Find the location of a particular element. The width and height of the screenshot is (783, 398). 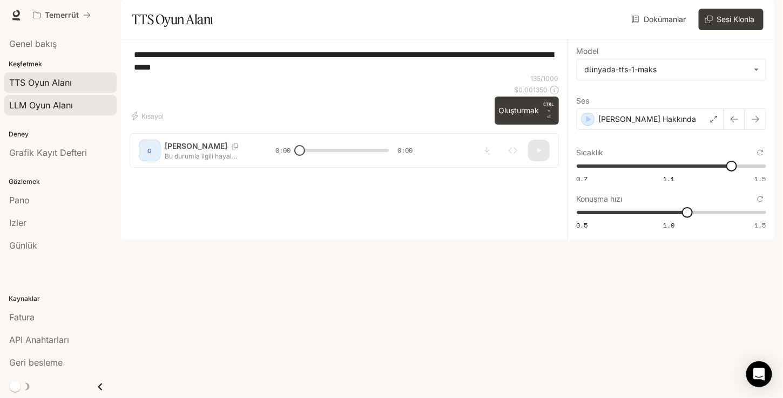

p: Ses is located at coordinates (583, 101).